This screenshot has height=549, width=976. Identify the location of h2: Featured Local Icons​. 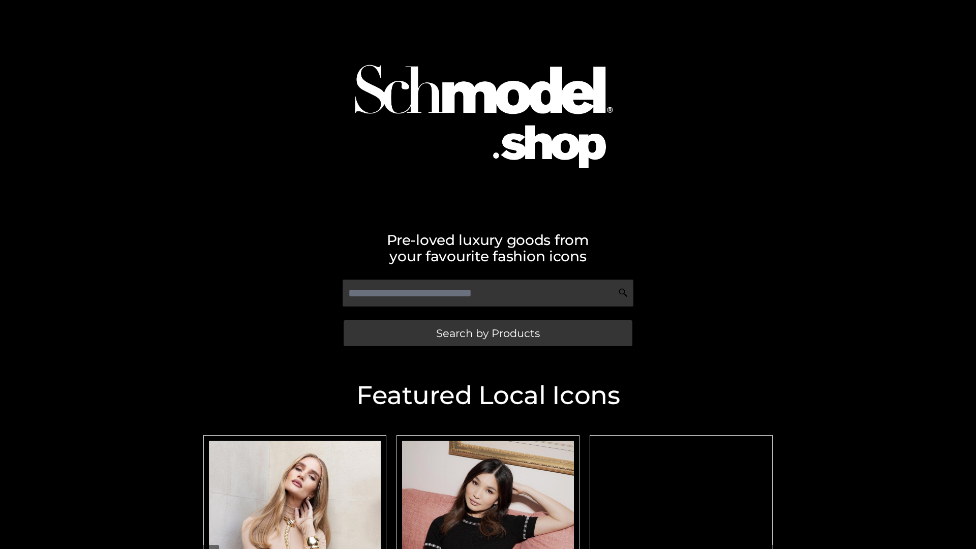
(488, 396).